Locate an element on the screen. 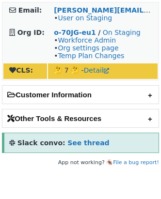  a: File a bug report! is located at coordinates (136, 162).